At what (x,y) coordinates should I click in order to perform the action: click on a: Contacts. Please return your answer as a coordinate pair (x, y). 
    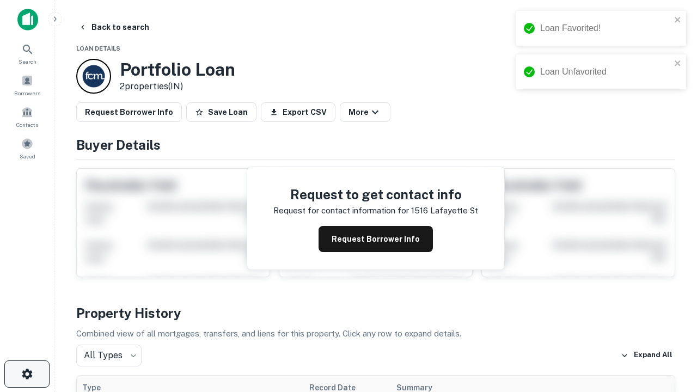
    Looking at the image, I should click on (27, 117).